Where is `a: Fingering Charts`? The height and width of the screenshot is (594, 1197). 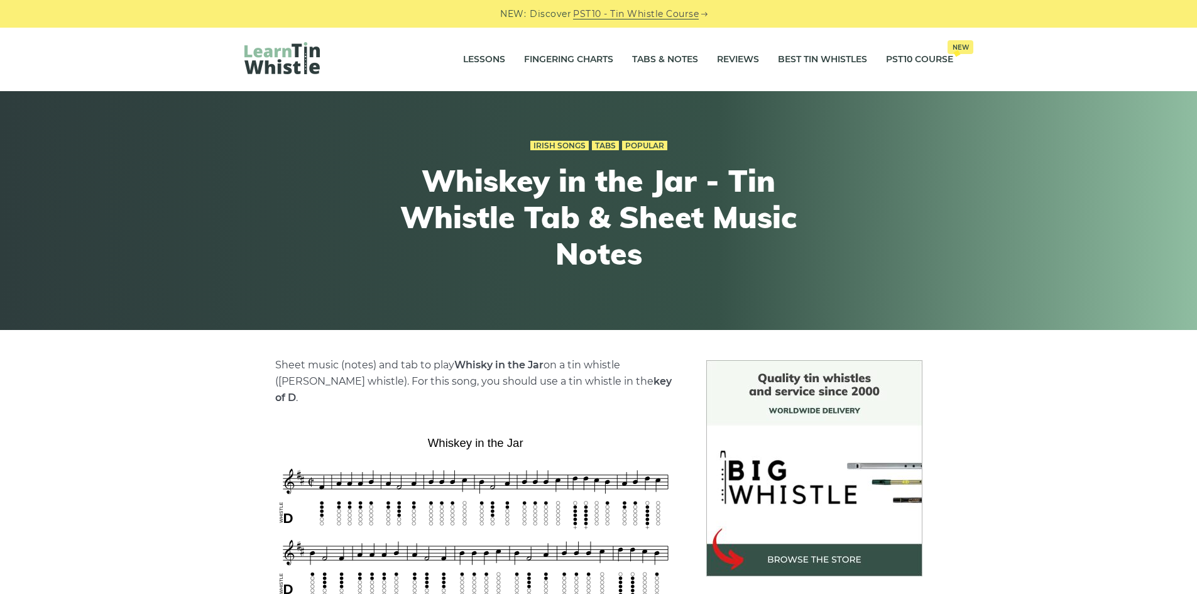
a: Fingering Charts is located at coordinates (568, 60).